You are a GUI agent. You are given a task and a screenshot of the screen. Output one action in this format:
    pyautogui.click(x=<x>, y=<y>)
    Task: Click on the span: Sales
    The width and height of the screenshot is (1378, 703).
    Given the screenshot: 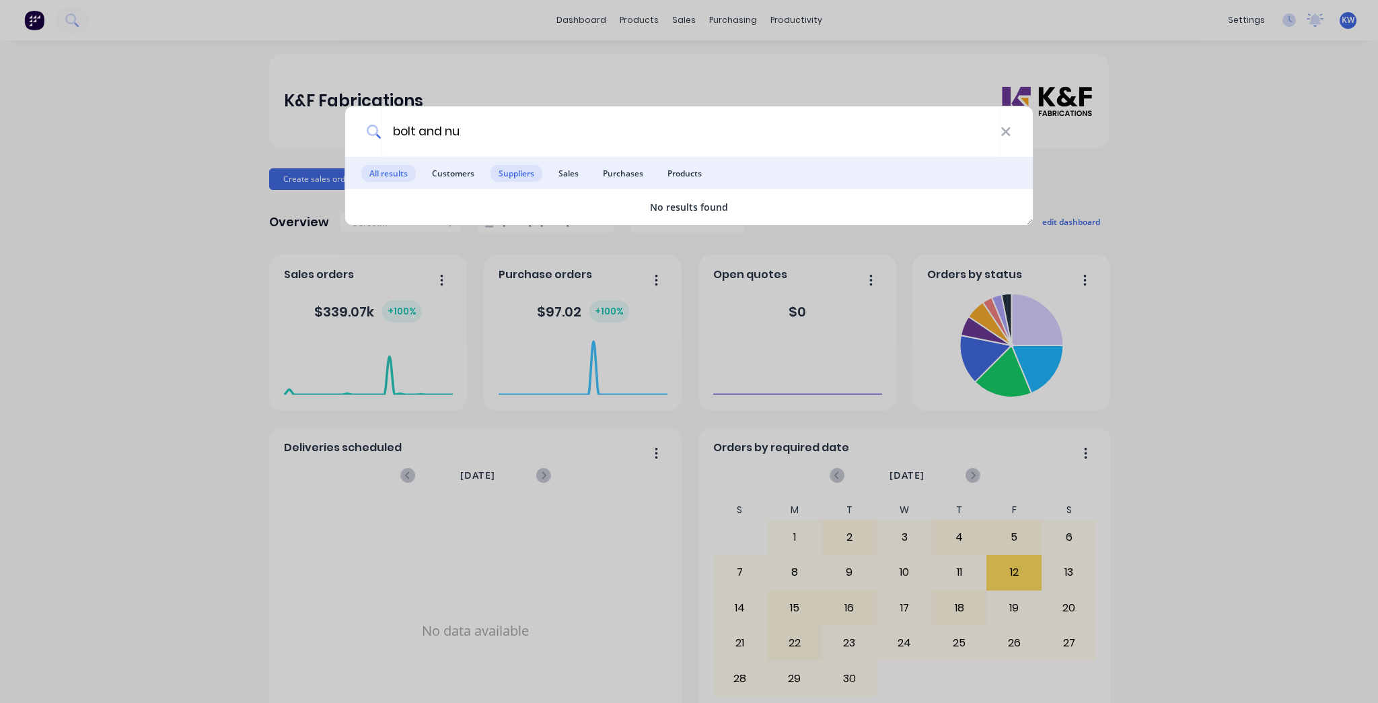 What is the action you would take?
    pyautogui.click(x=569, y=173)
    